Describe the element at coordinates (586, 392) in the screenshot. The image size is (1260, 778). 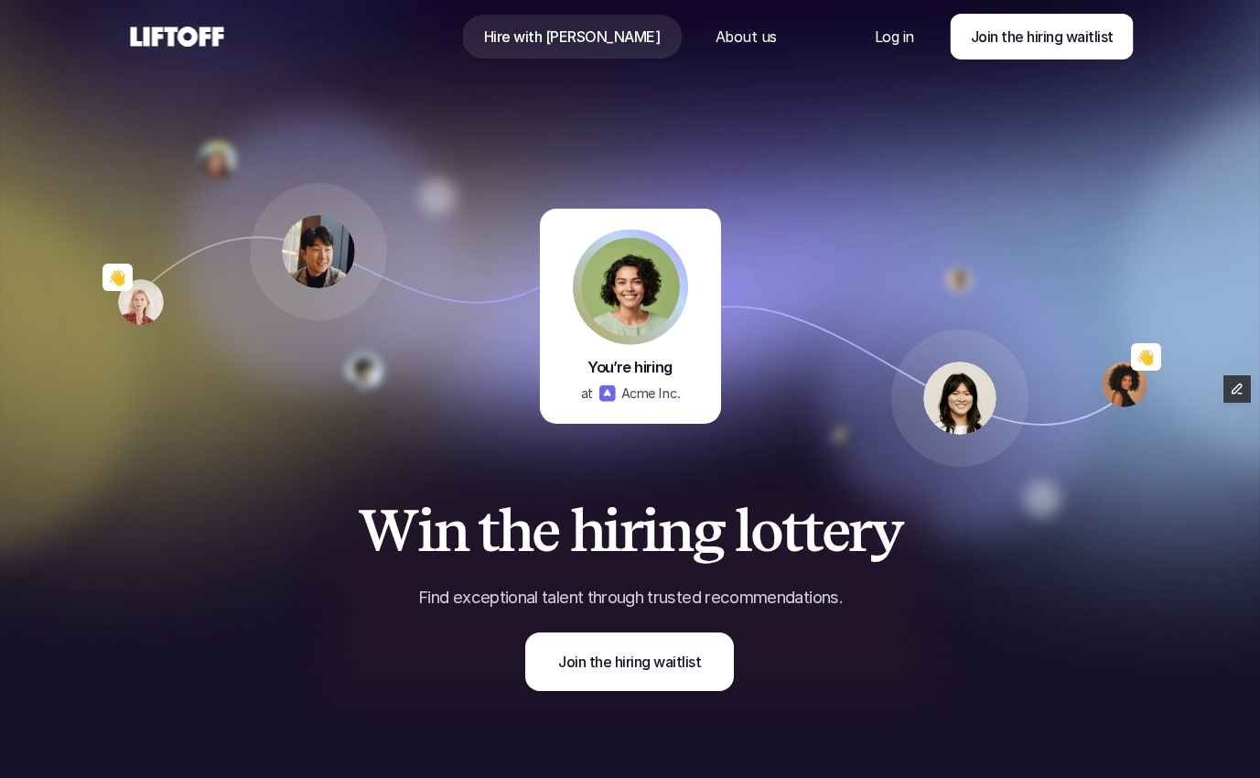
I see `p: at` at that location.